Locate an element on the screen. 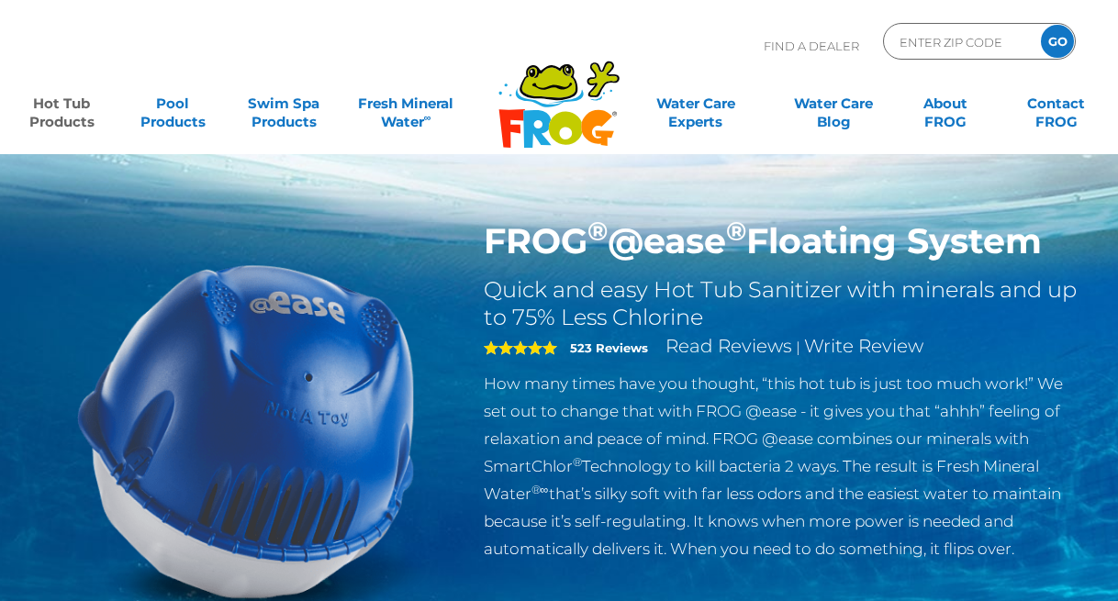 This screenshot has height=601, width=1118. a: Water CareBlog is located at coordinates (833, 104).